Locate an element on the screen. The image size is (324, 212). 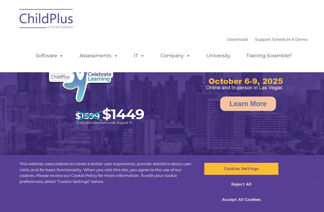
button: Close is located at coordinates (315, 183).